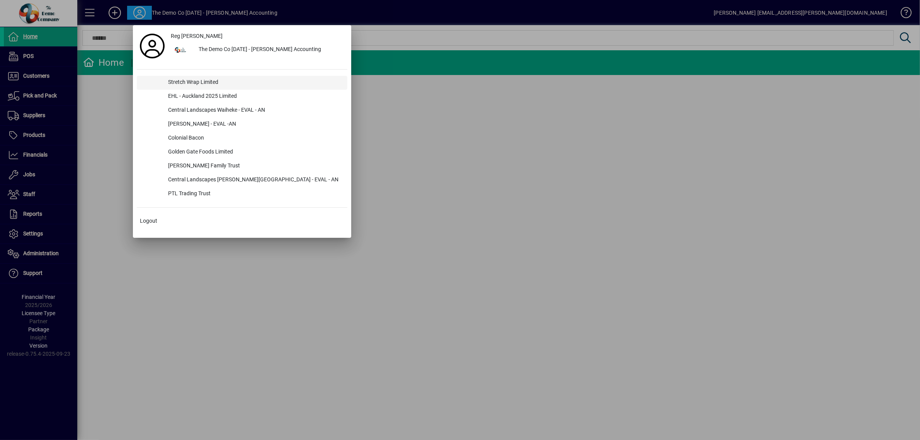 The width and height of the screenshot is (920, 440). I want to click on button: Logout, so click(242, 221).